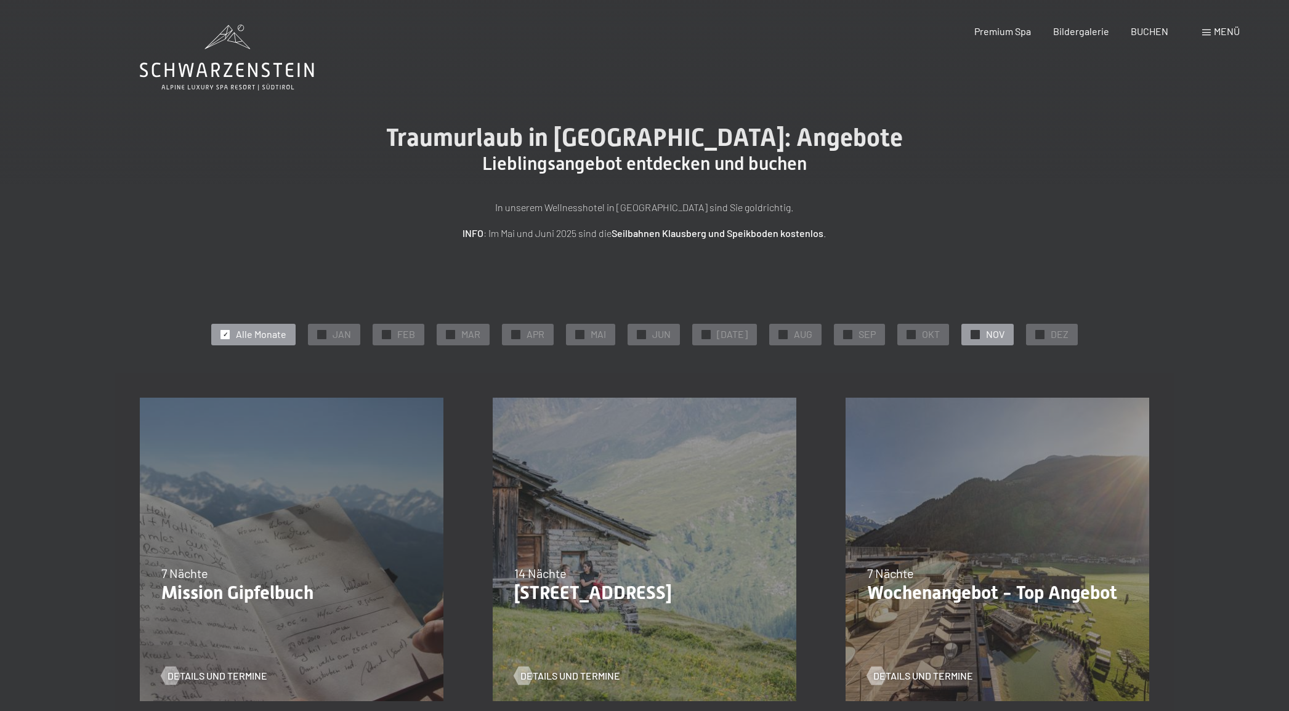 Image resolution: width=1289 pixels, height=711 pixels. I want to click on span: Lieblingsangebot entdecken und buchen, so click(644, 163).